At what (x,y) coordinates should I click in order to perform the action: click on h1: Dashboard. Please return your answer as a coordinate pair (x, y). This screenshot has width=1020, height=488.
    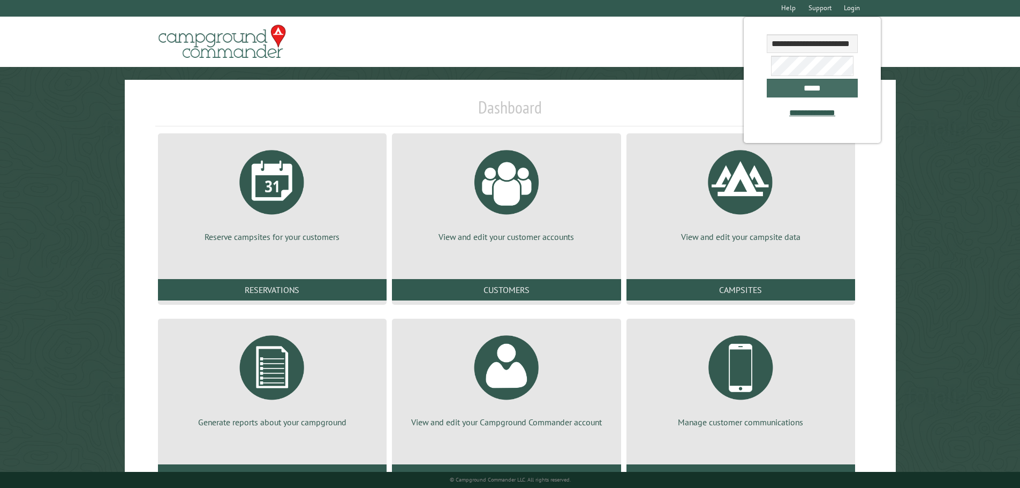
    Looking at the image, I should click on (510, 111).